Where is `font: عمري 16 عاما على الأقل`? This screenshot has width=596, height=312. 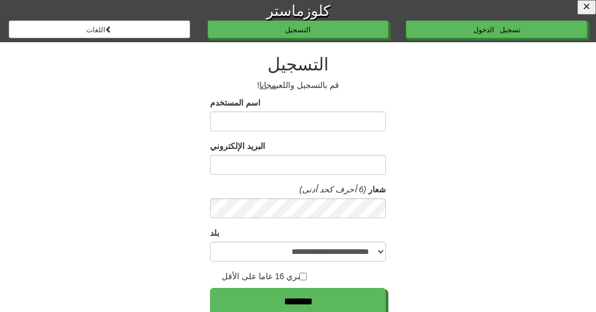 font: عمري 16 عاما على الأقل is located at coordinates (264, 276).